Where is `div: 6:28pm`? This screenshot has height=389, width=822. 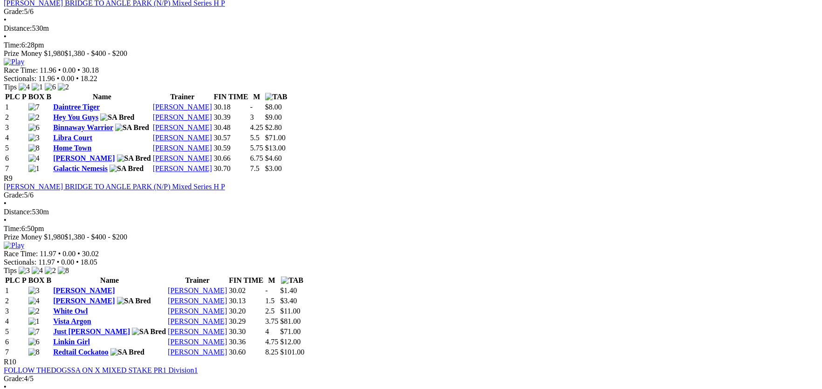 div: 6:28pm is located at coordinates (411, 45).